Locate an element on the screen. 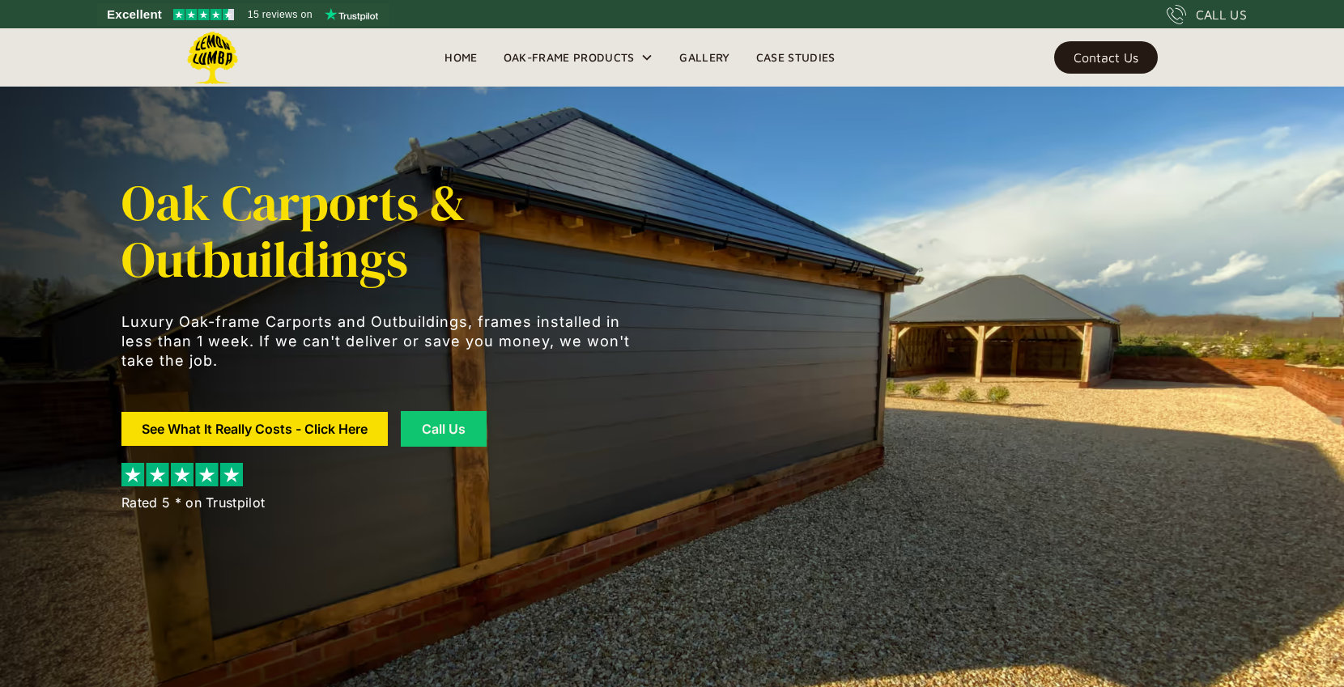 This screenshot has width=1344, height=687. div: CALL US is located at coordinates (1221, 15).